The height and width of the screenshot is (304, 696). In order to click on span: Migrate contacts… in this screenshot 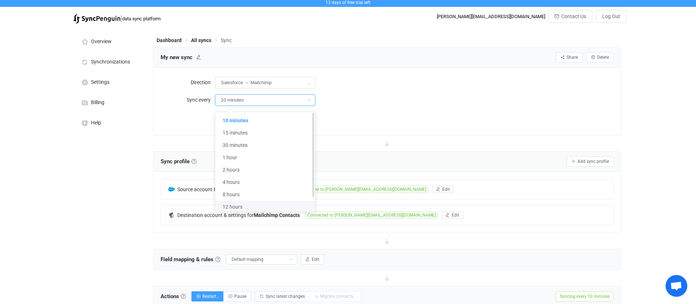, I will do `click(338, 296)`.